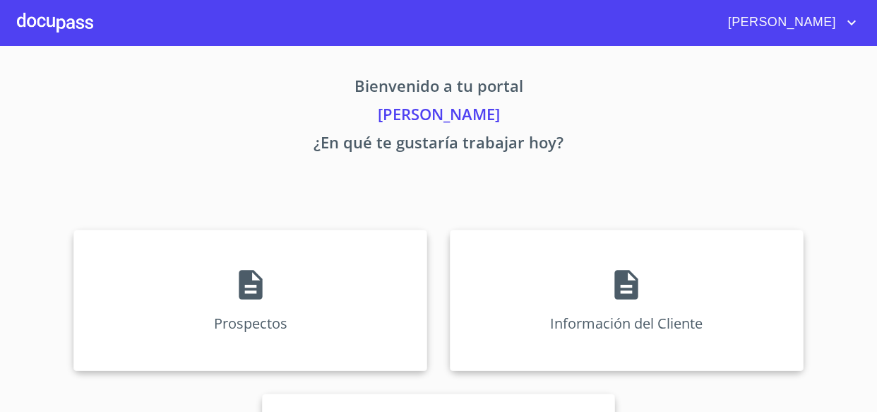  I want to click on p: ¿En qué te gustaría trabajar hoy?, so click(439, 145).